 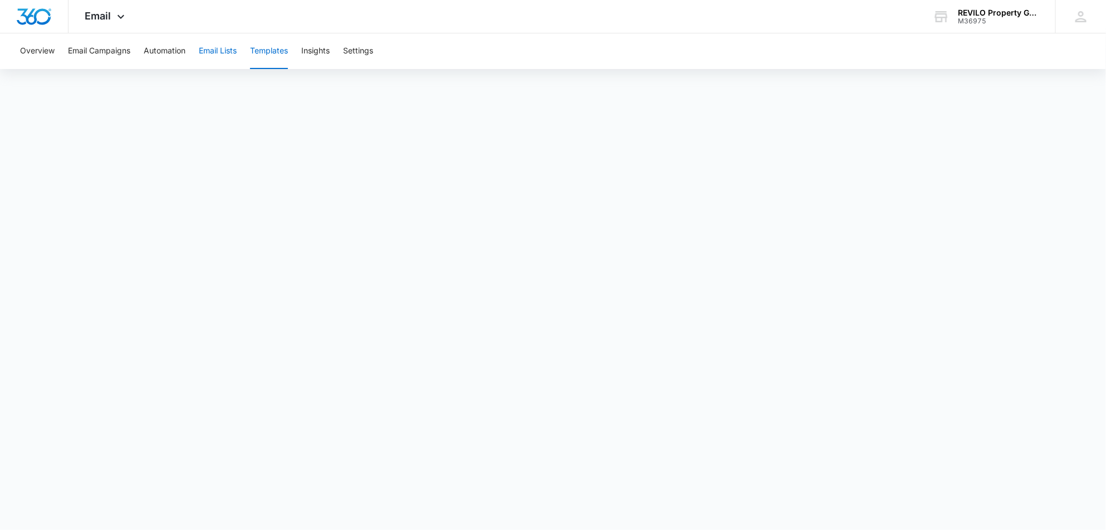 I want to click on button: Automation, so click(x=164, y=51).